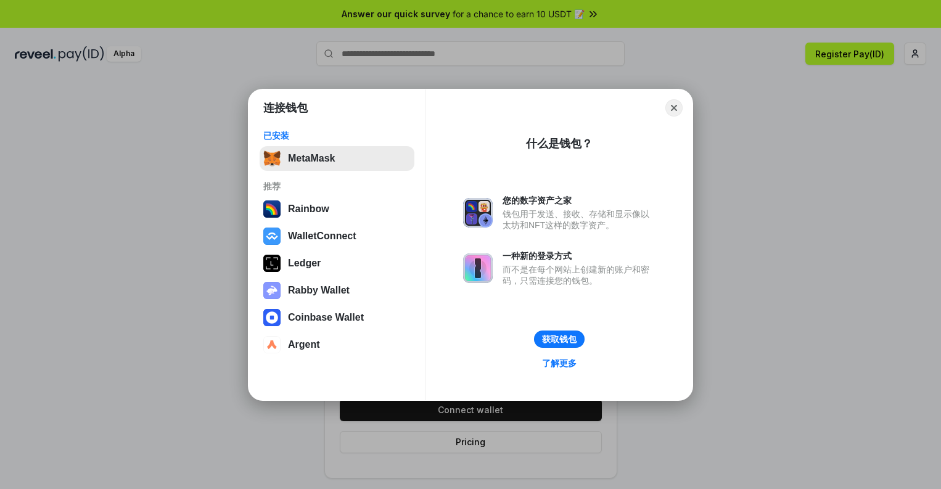 The image size is (941, 489). Describe the element at coordinates (337, 136) in the screenshot. I see `div: 已安装` at that location.